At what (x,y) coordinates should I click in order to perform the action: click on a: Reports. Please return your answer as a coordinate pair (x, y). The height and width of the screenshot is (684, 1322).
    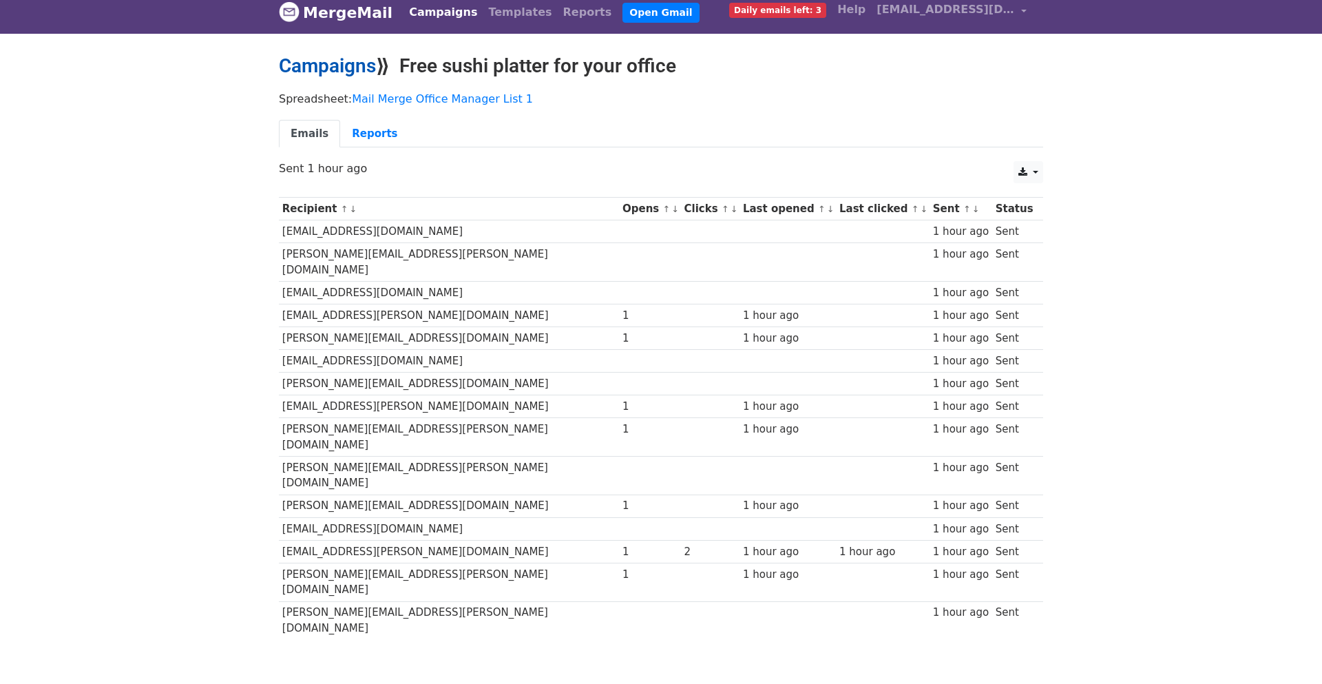
    Looking at the image, I should click on (375, 134).